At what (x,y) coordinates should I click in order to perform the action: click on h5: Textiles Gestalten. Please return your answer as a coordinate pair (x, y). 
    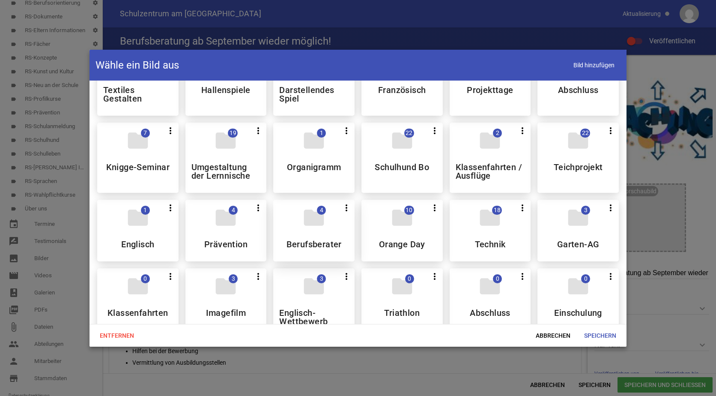
    Looking at the image, I should click on (138, 94).